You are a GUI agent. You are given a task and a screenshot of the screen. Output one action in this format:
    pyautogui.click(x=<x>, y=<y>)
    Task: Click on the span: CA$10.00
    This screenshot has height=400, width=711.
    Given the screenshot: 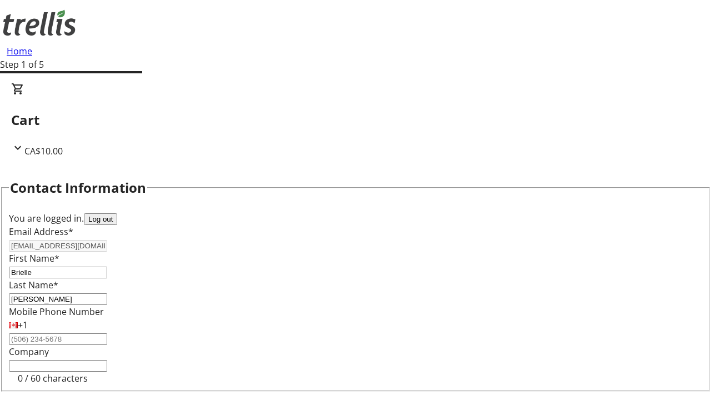 What is the action you would take?
    pyautogui.click(x=43, y=151)
    